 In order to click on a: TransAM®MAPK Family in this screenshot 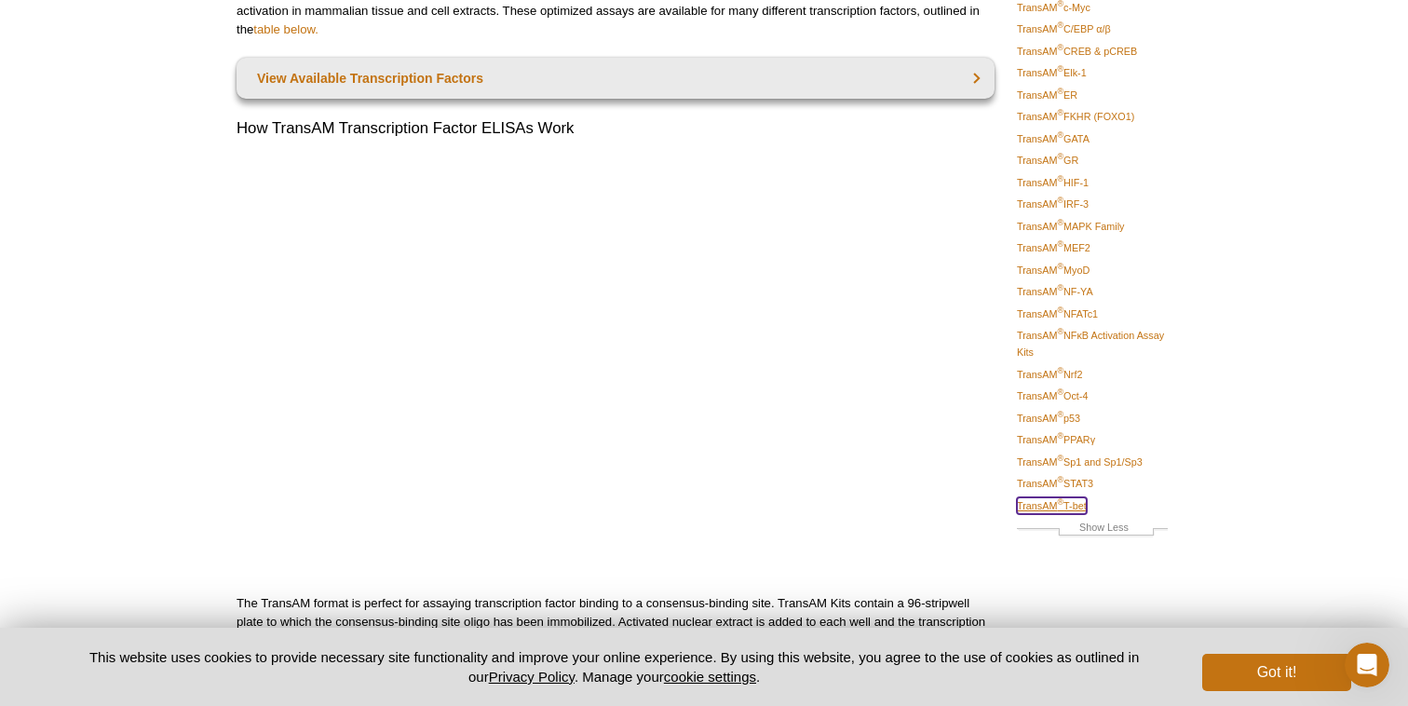, I will do `click(1070, 226)`.